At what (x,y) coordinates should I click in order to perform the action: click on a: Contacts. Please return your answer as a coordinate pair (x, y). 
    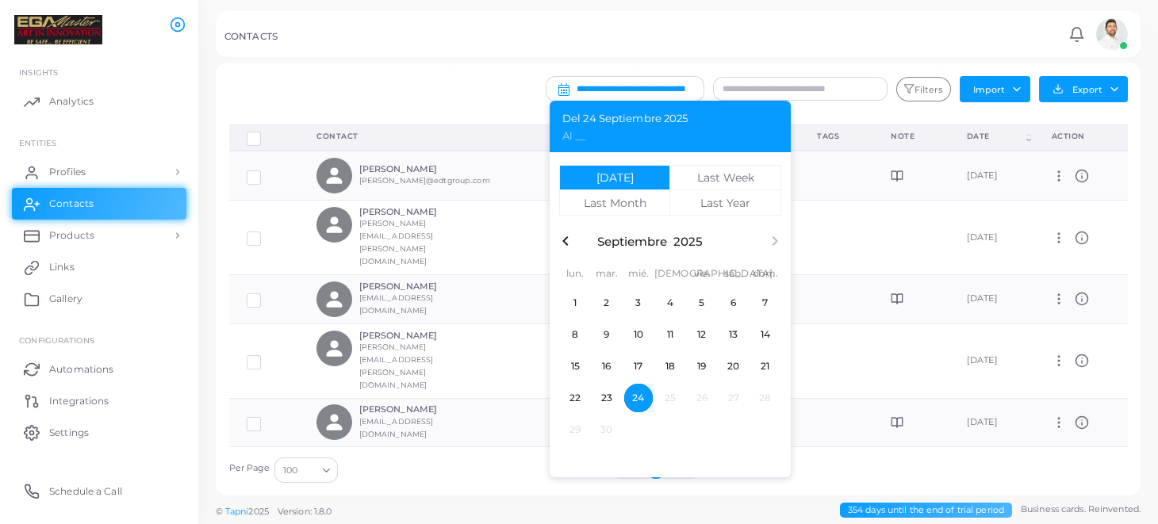
    Looking at the image, I should click on (99, 204).